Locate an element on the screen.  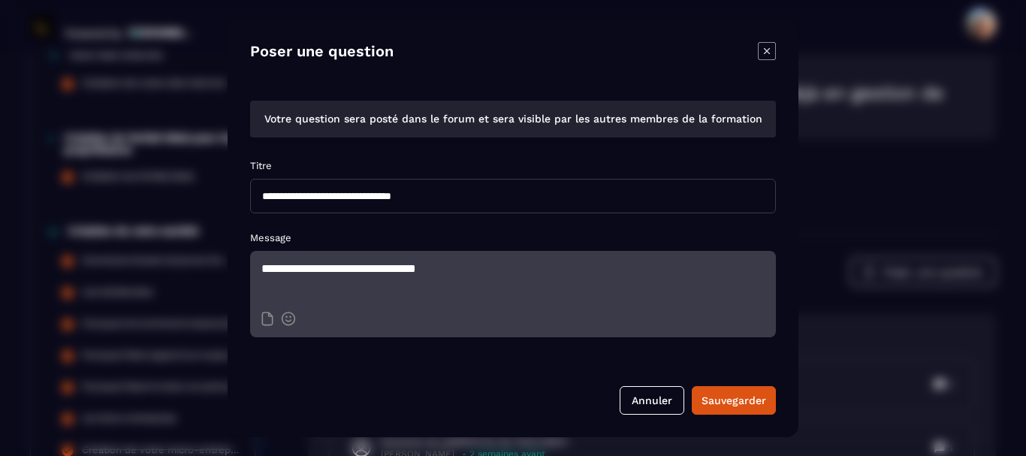
button: Sauvegarder is located at coordinates (734, 400).